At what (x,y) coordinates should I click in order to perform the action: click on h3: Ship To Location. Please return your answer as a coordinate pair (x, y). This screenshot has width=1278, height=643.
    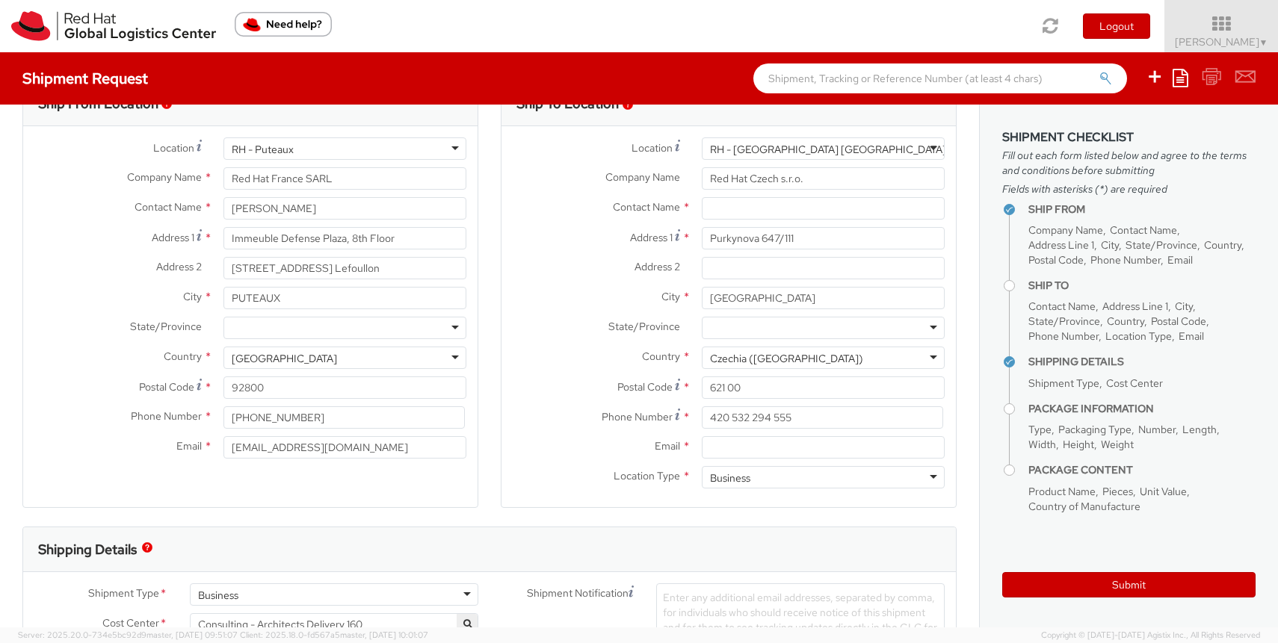
    Looking at the image, I should click on (567, 104).